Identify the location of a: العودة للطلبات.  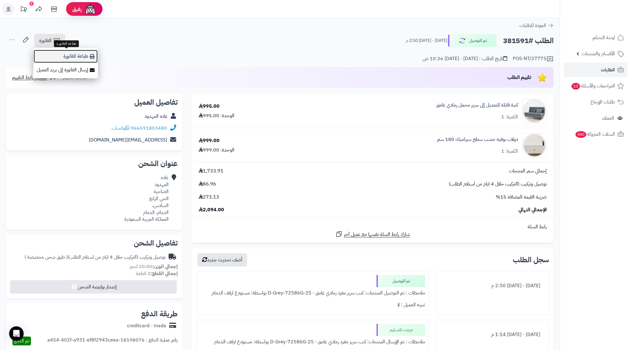
(536, 25).